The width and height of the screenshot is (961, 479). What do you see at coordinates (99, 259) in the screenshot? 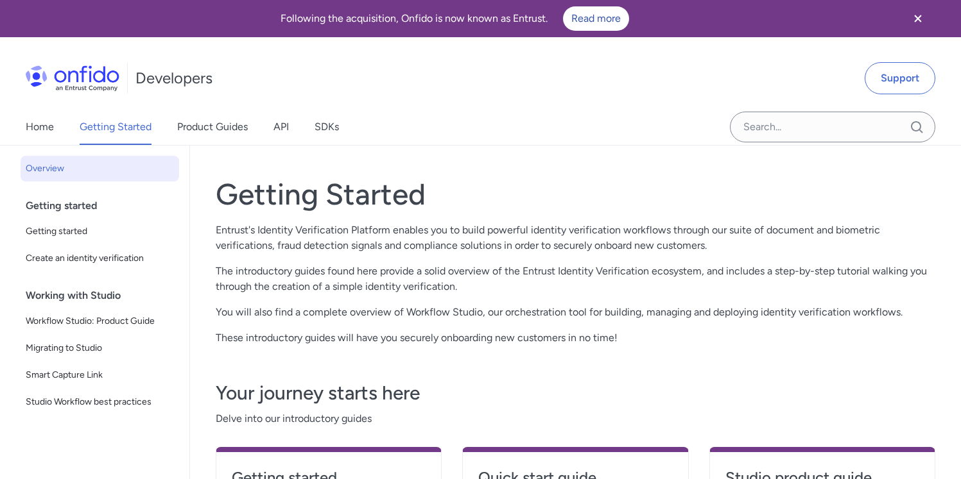
I see `a: Create an identity verification` at bounding box center [99, 259].